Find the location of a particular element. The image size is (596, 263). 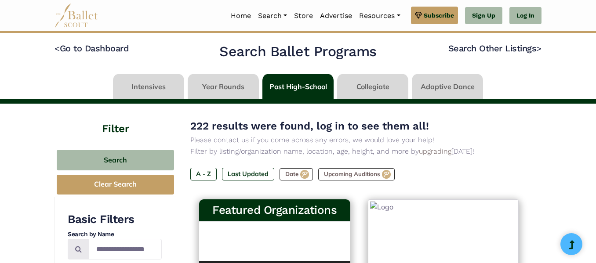

label: Upcoming Auditions is located at coordinates (356, 174).